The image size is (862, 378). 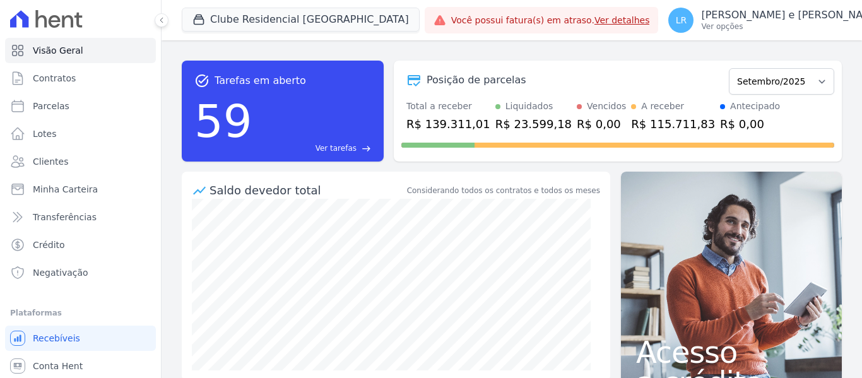 What do you see at coordinates (58, 51) in the screenshot?
I see `span: Visão Geral` at bounding box center [58, 51].